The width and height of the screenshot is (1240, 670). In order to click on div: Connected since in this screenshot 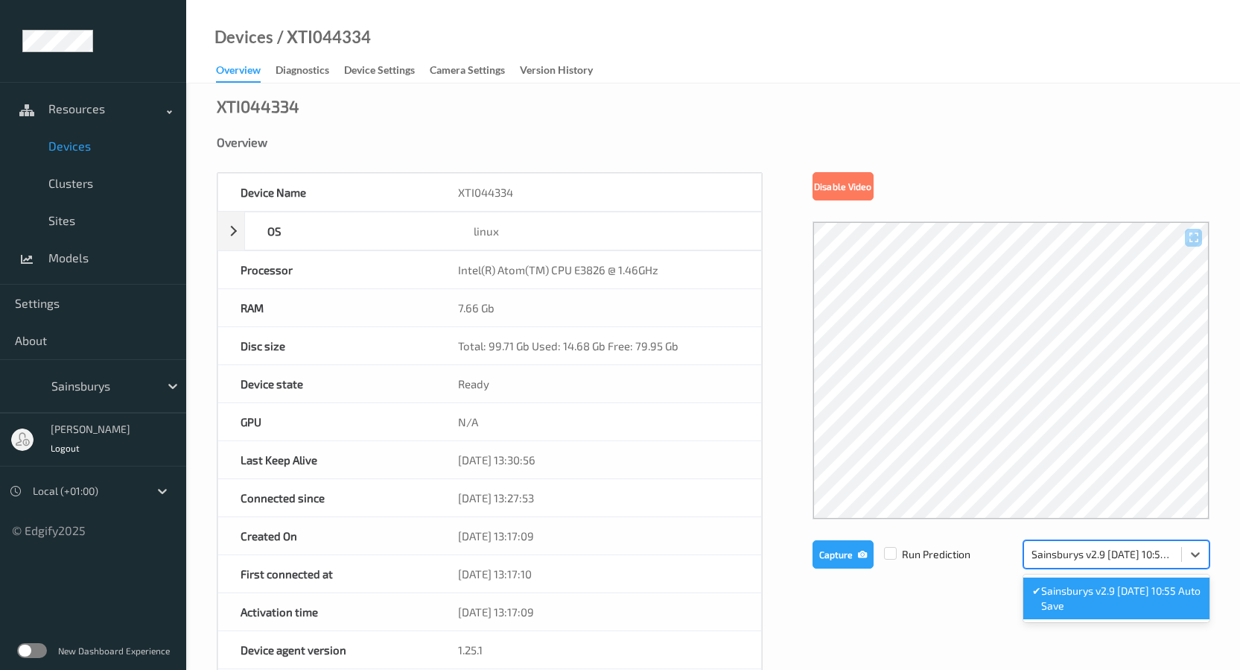, I will do `click(327, 497)`.